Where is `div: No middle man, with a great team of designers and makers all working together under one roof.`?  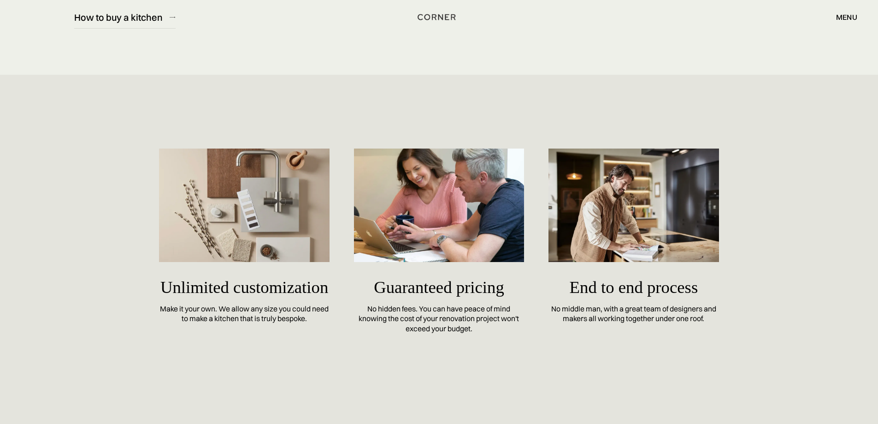 div: No middle man, with a great team of designers and makers all working together under one roof. is located at coordinates (634, 313).